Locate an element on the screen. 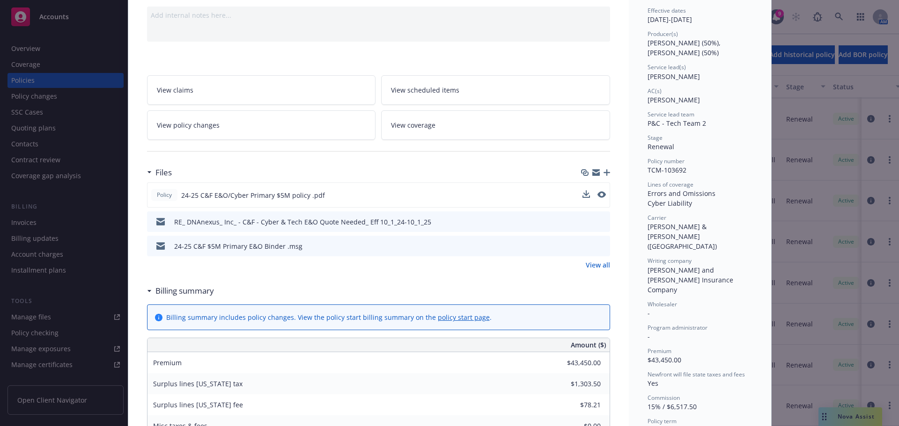 The width and height of the screenshot is (899, 426). div: Errors and Omissions is located at coordinates (700, 193).